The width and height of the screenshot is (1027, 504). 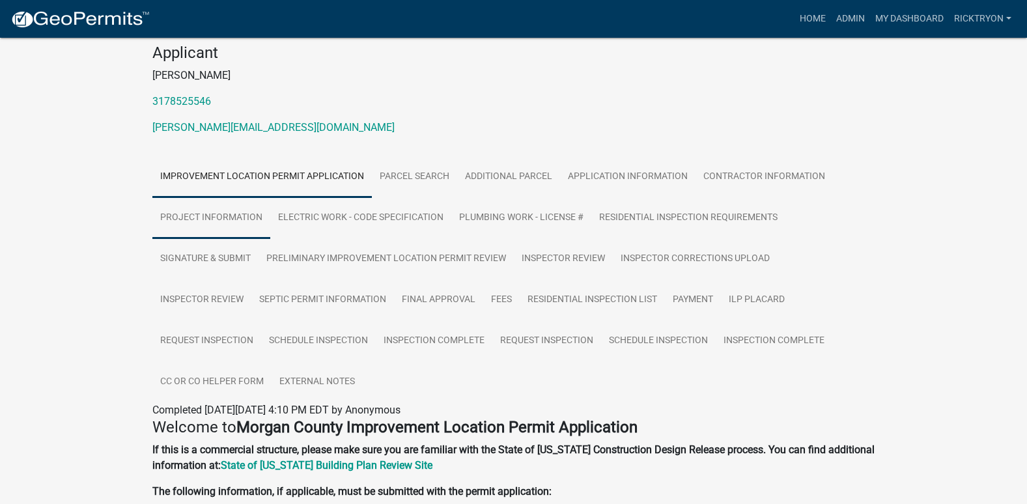 I want to click on a: Residential Inspection List, so click(x=592, y=300).